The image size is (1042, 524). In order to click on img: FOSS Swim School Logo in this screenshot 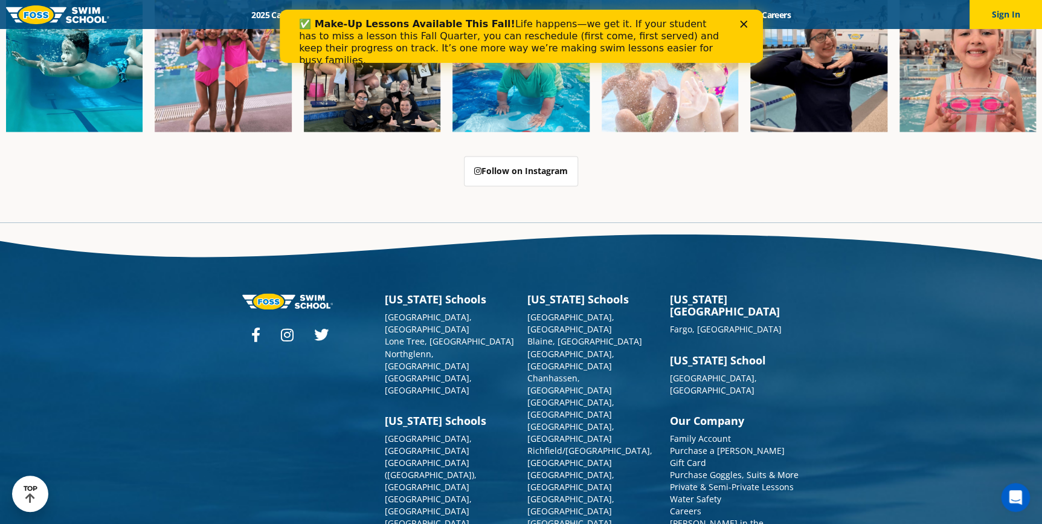, I will do `click(57, 15)`.